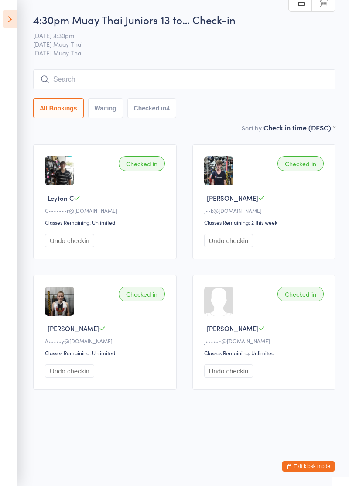  What do you see at coordinates (308, 466) in the screenshot?
I see `button: Exit kiosk mode` at bounding box center [308, 466].